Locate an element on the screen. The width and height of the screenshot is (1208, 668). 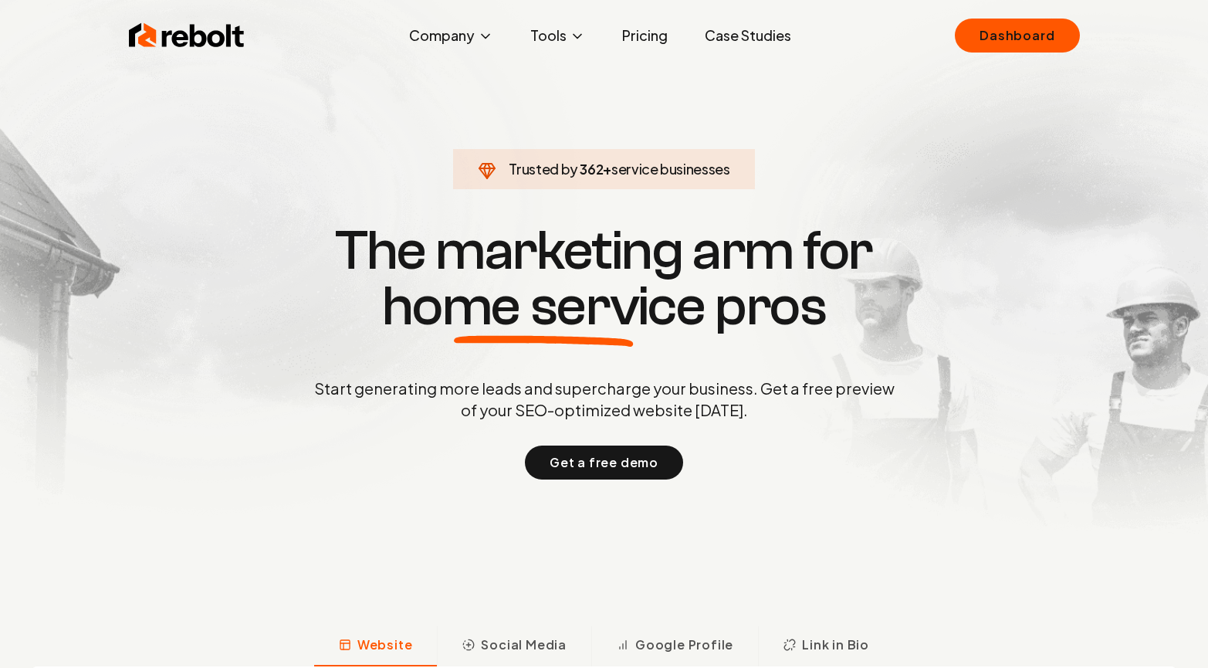
h1: The marketing arm for pros is located at coordinates (604, 279).